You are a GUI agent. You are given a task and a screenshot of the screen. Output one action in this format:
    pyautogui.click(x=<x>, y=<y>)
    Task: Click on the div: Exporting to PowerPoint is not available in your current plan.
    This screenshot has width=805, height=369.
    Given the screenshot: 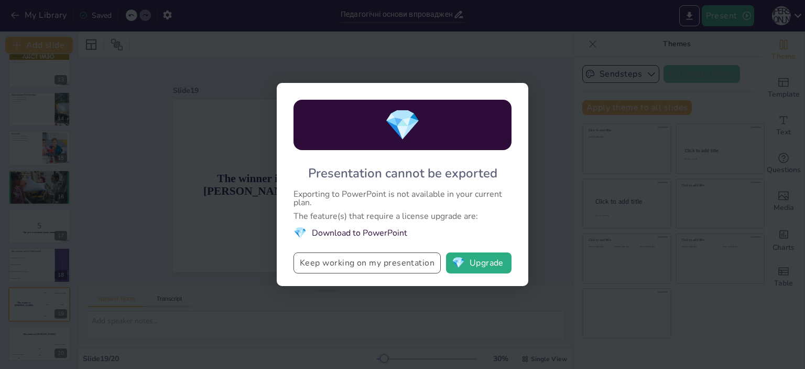 What is the action you would take?
    pyautogui.click(x=403, y=198)
    